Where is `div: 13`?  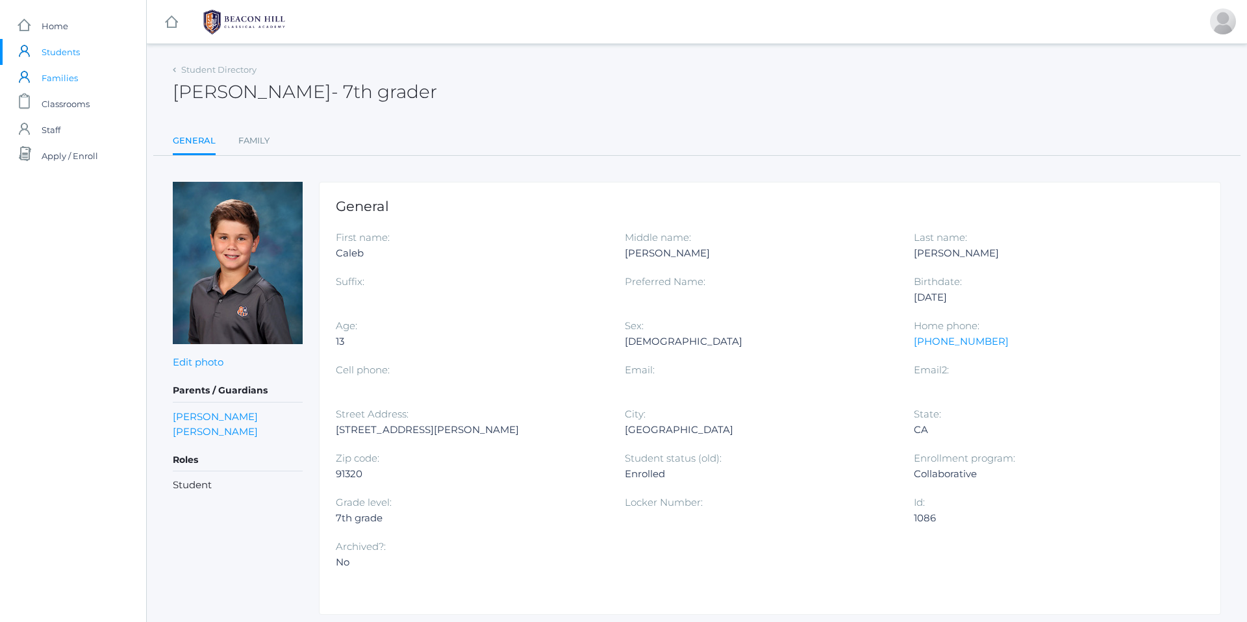
div: 13 is located at coordinates (470, 341).